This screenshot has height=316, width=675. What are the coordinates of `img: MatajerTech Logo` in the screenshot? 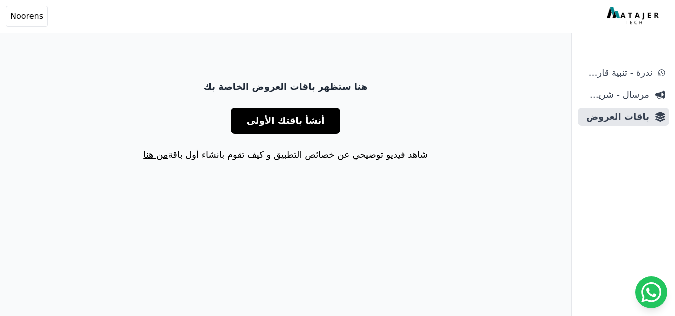 It's located at (634, 16).